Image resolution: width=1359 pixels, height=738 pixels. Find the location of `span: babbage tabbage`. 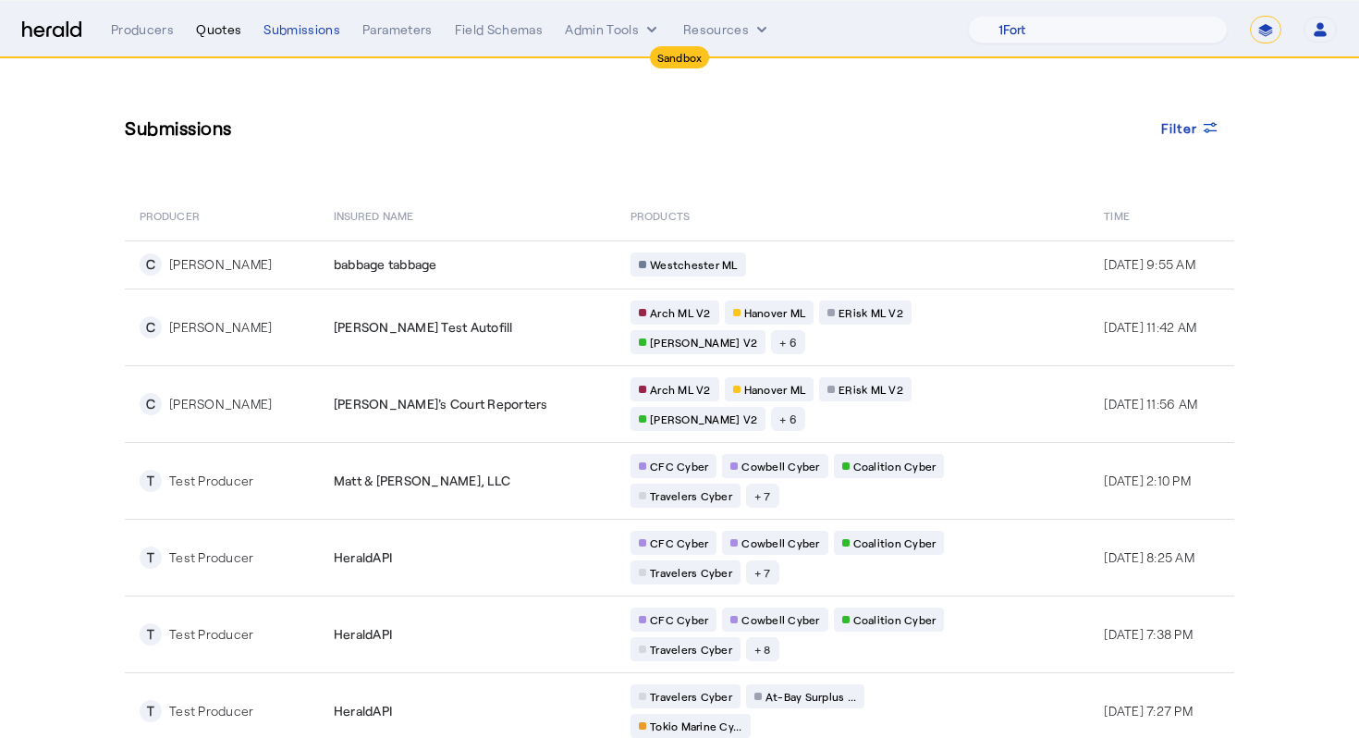

span: babbage tabbage is located at coordinates (386, 264).